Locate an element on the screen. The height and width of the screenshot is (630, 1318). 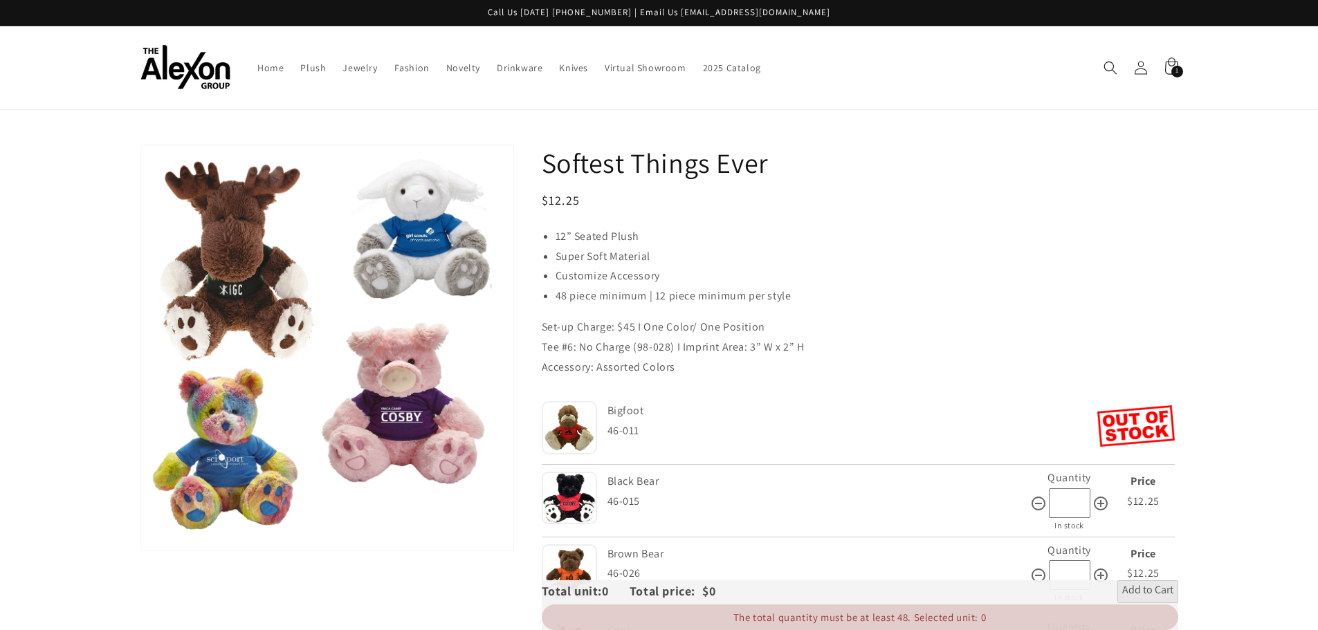
summary: Search is located at coordinates (1111, 68).